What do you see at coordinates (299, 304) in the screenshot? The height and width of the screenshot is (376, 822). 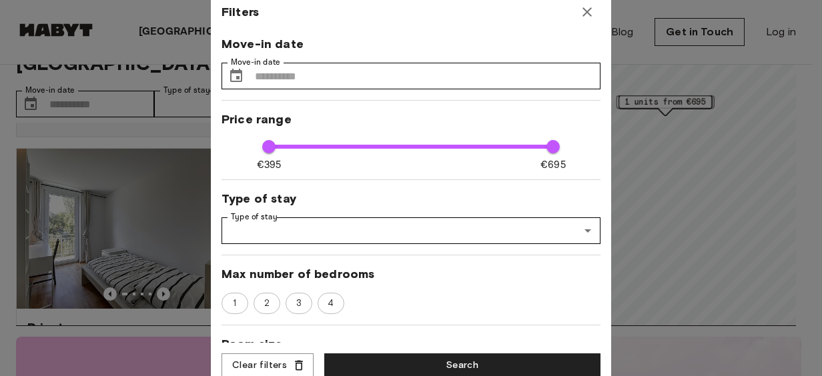 I see `div: 3` at bounding box center [299, 304].